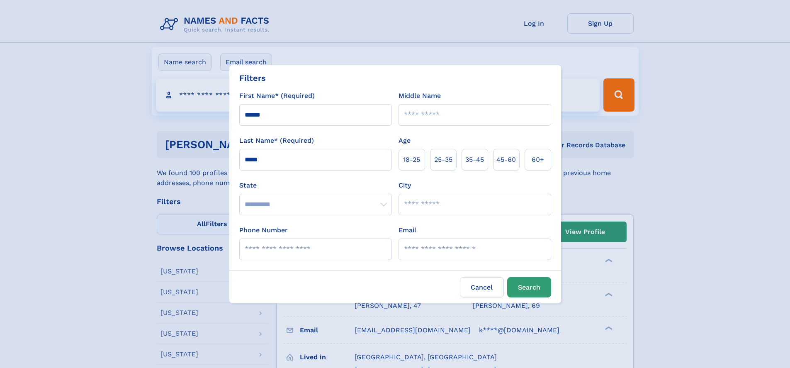 This screenshot has height=368, width=790. I want to click on span: 60+, so click(538, 160).